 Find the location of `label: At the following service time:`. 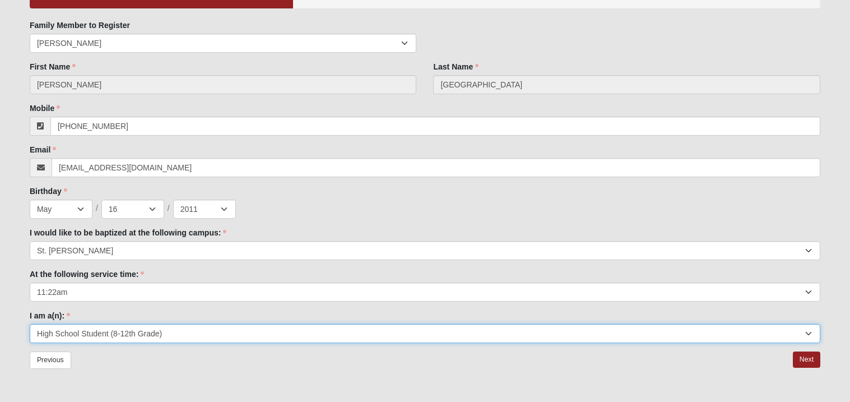

label: At the following service time: is located at coordinates (87, 274).